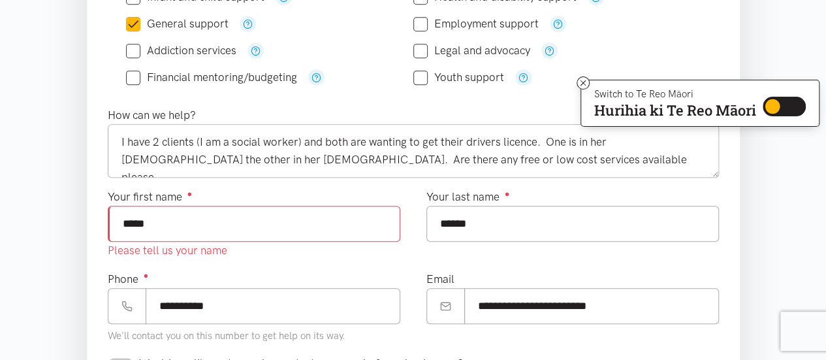  I want to click on label: How can we help?, so click(152, 115).